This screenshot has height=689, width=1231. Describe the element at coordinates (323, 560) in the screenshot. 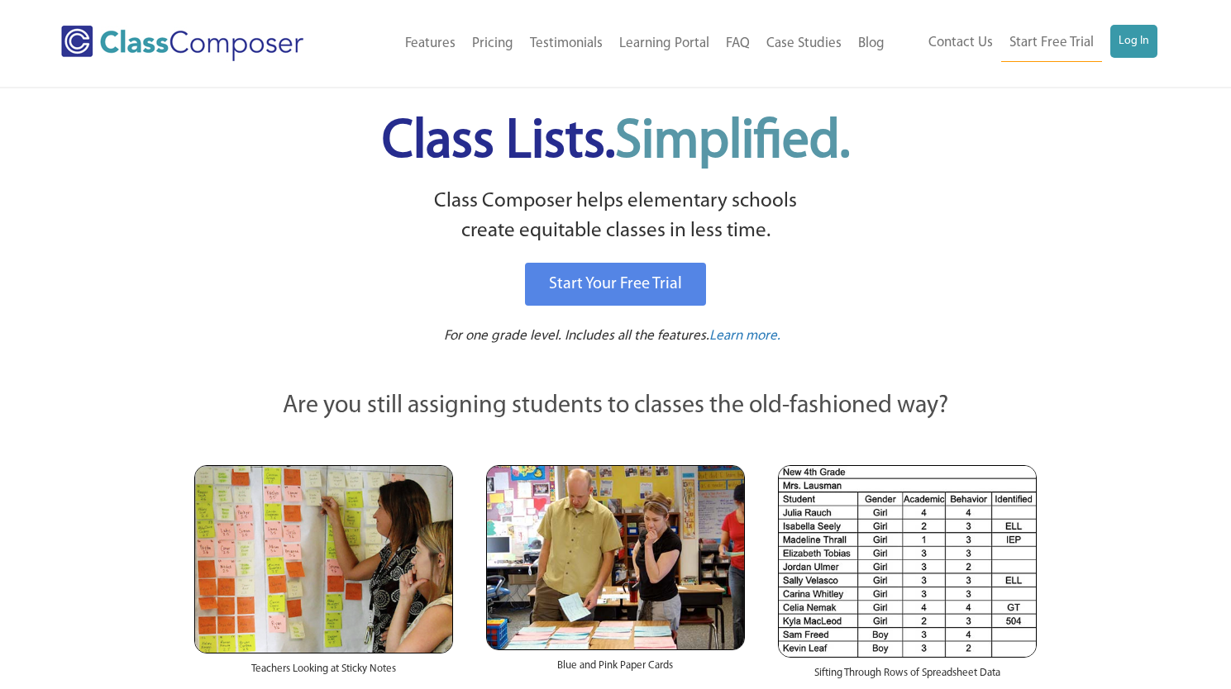

I see `img: Teachers Looking at Sticky Notes` at that location.